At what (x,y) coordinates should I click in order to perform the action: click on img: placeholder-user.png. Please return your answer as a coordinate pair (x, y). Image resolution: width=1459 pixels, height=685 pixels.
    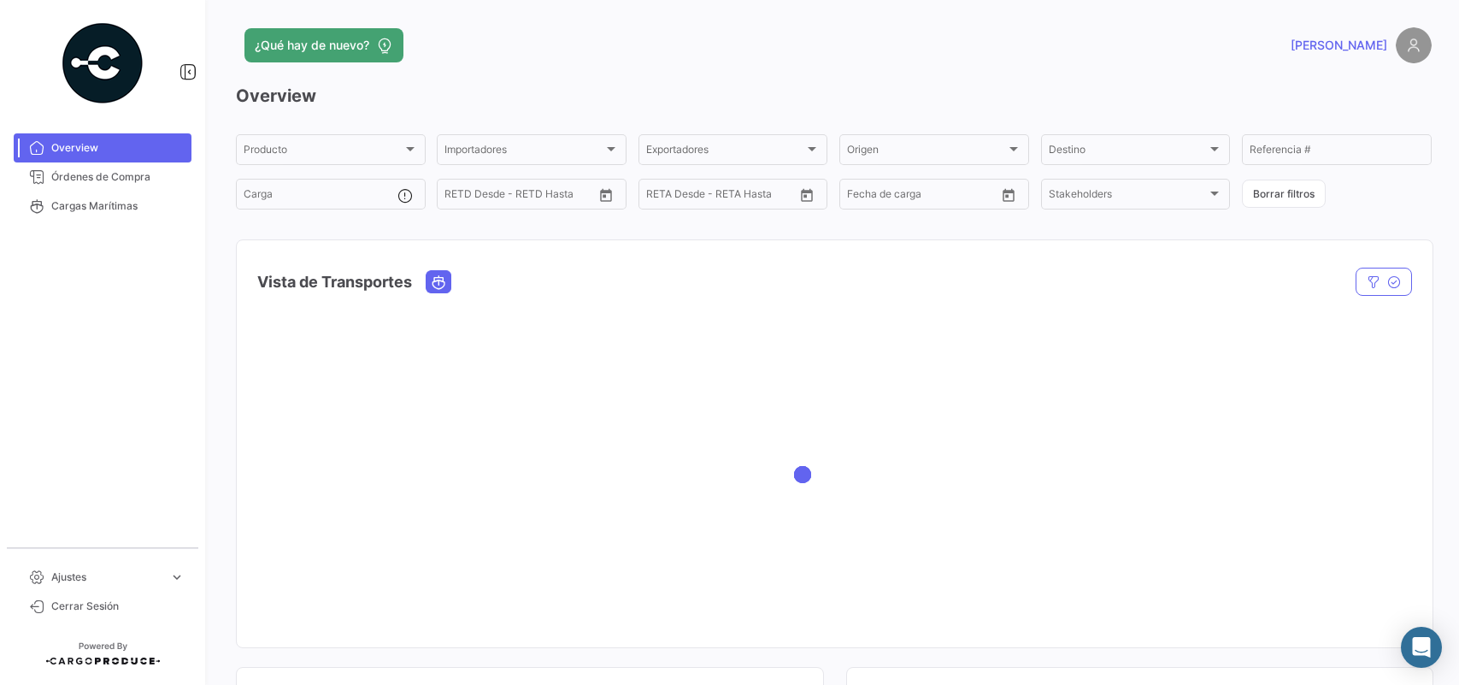
    Looking at the image, I should click on (1414, 45).